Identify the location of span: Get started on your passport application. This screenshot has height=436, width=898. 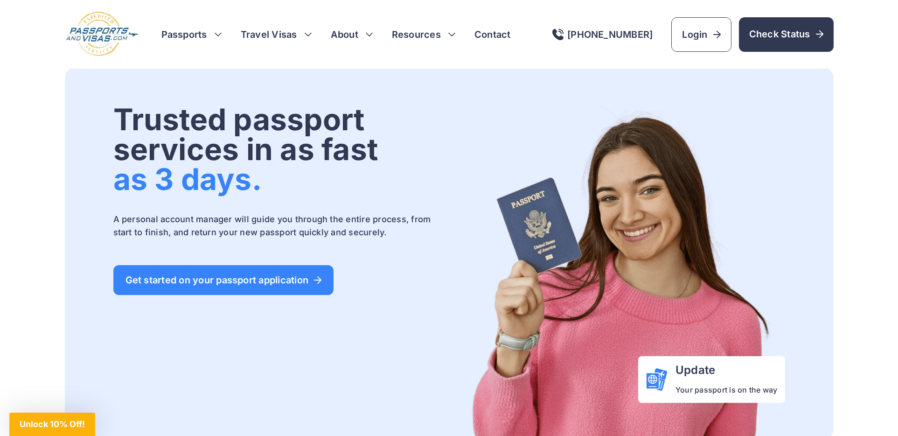
(223, 280).